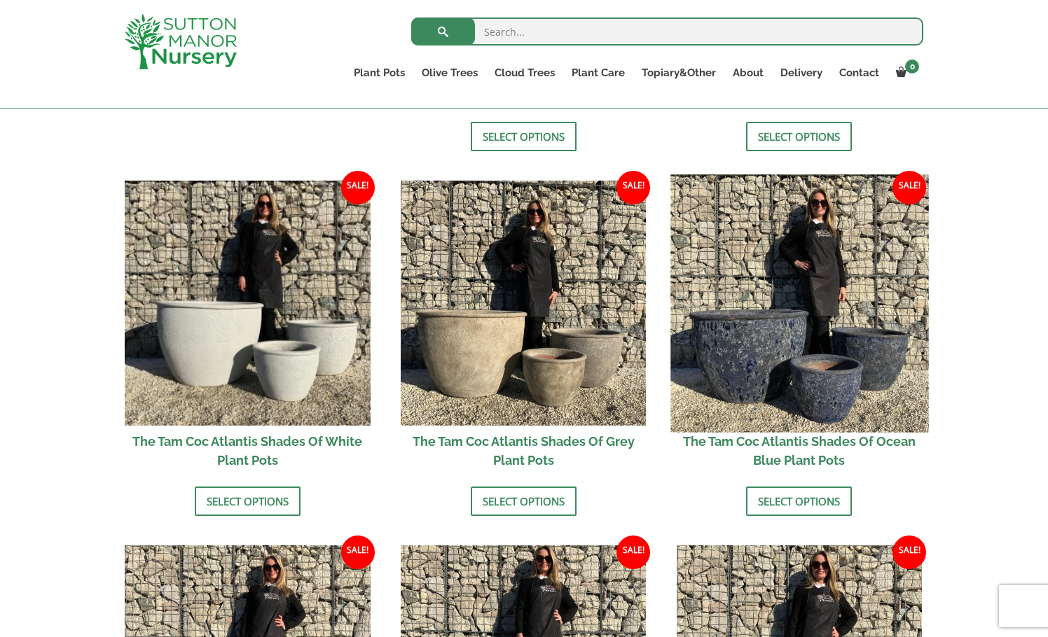 This screenshot has height=637, width=1048. What do you see at coordinates (799, 137) in the screenshot?
I see `a: Select options for “The Tam Coc Atlantis Shades Of Golden Rust Plant Pots”` at bounding box center [799, 137].